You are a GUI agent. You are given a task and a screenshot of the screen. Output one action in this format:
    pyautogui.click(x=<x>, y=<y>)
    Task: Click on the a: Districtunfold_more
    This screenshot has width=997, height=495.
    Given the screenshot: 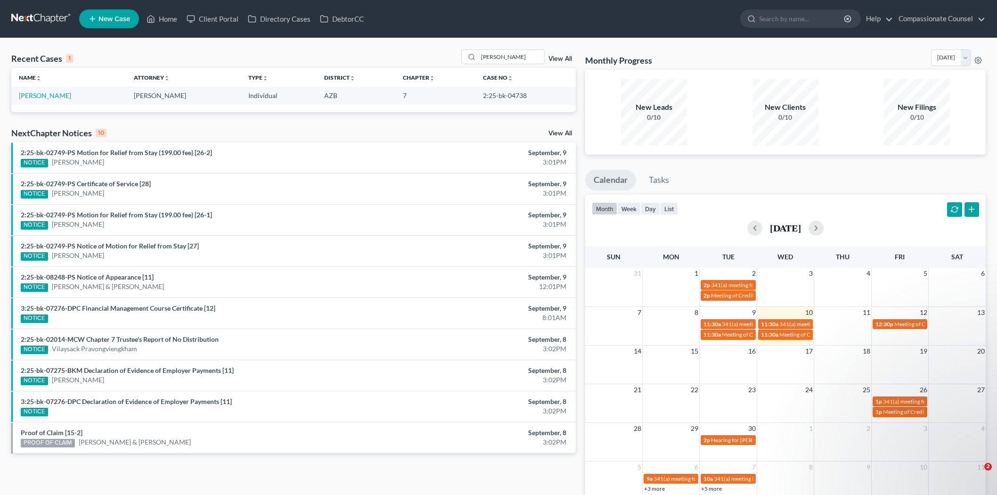 What is the action you would take?
    pyautogui.click(x=340, y=77)
    